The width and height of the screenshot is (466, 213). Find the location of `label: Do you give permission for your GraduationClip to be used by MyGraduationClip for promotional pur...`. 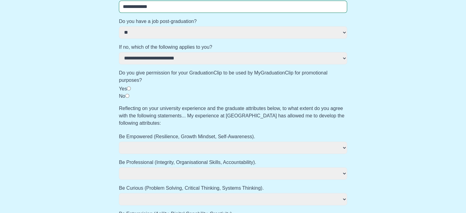

label: Do you give permission for your GraduationClip to be used by MyGraduationClip for promotional pur... is located at coordinates (233, 77).